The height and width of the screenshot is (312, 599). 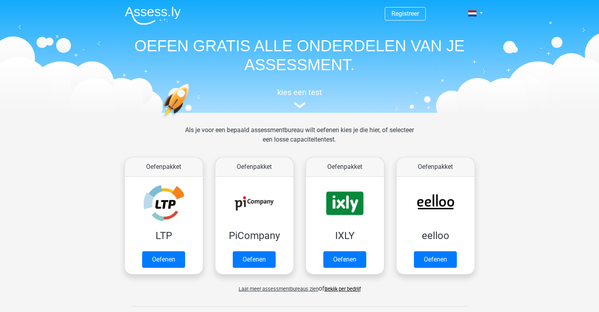 I want to click on div: of, so click(x=300, y=285).